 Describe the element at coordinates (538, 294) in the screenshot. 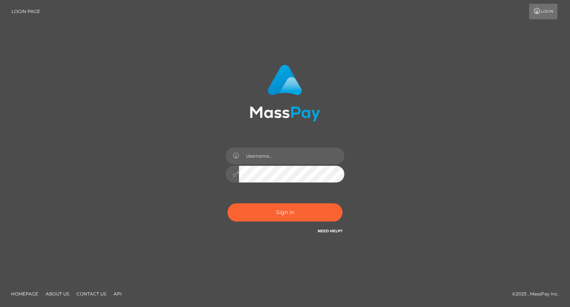

I see `div: © 2025 , MassPay Inc.` at that location.